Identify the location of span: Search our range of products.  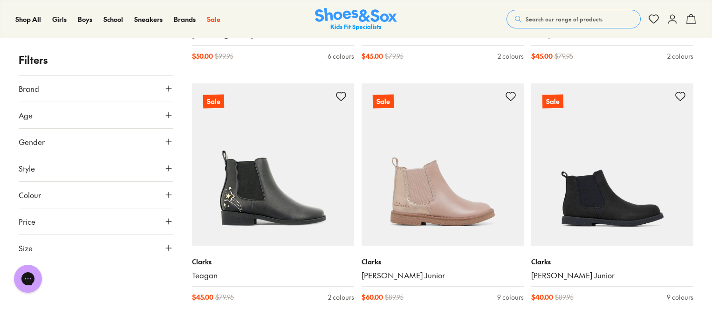
(564, 19).